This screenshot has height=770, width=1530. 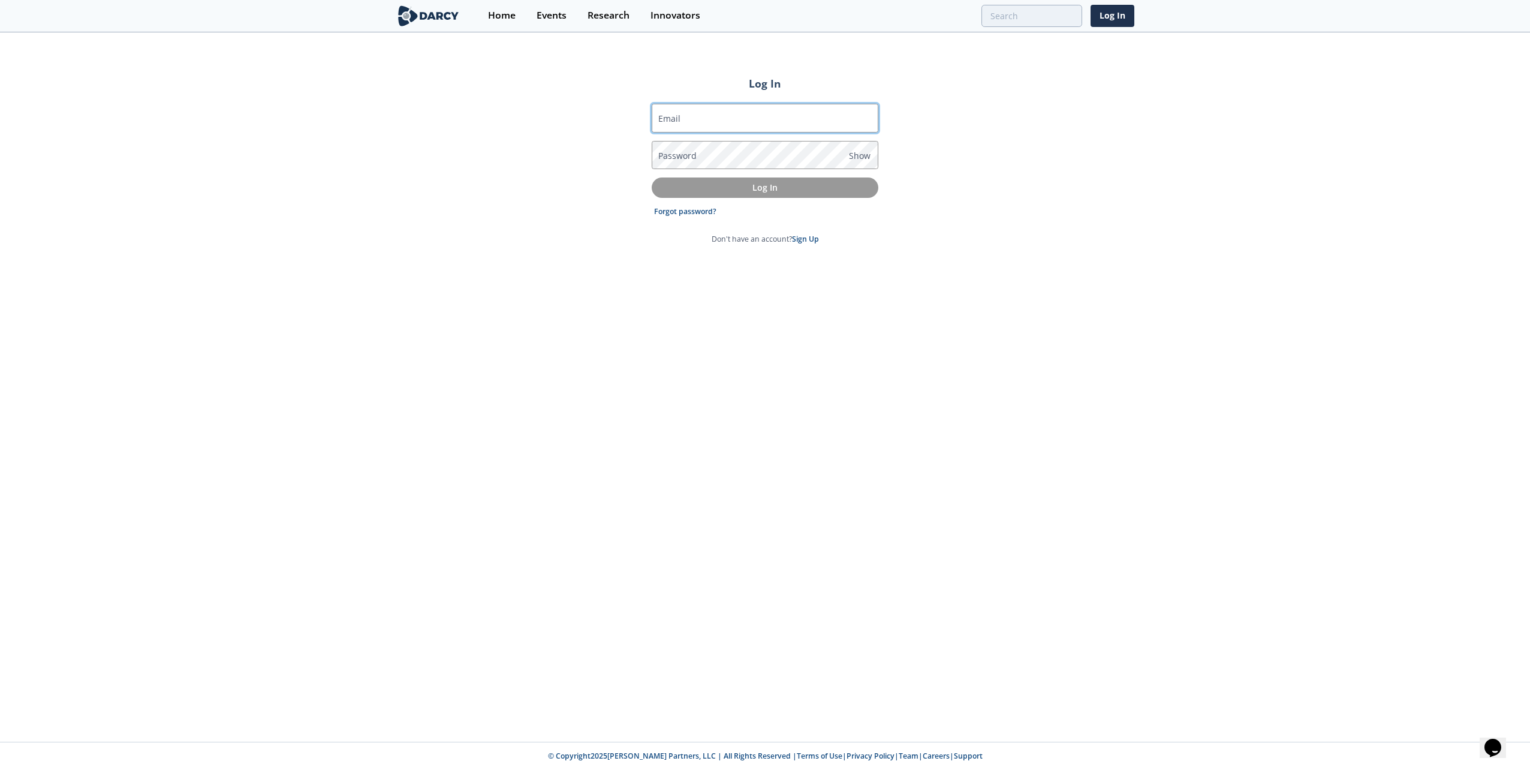 I want to click on a: Careers, so click(x=936, y=755).